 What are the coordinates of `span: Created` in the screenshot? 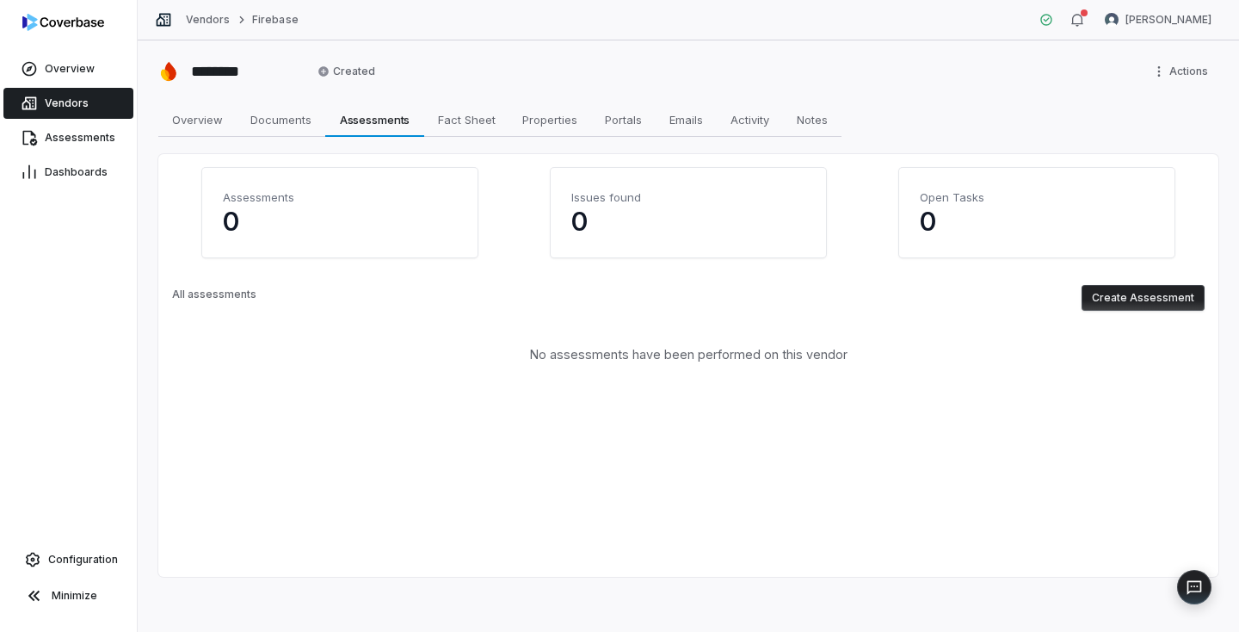 It's located at (346, 71).